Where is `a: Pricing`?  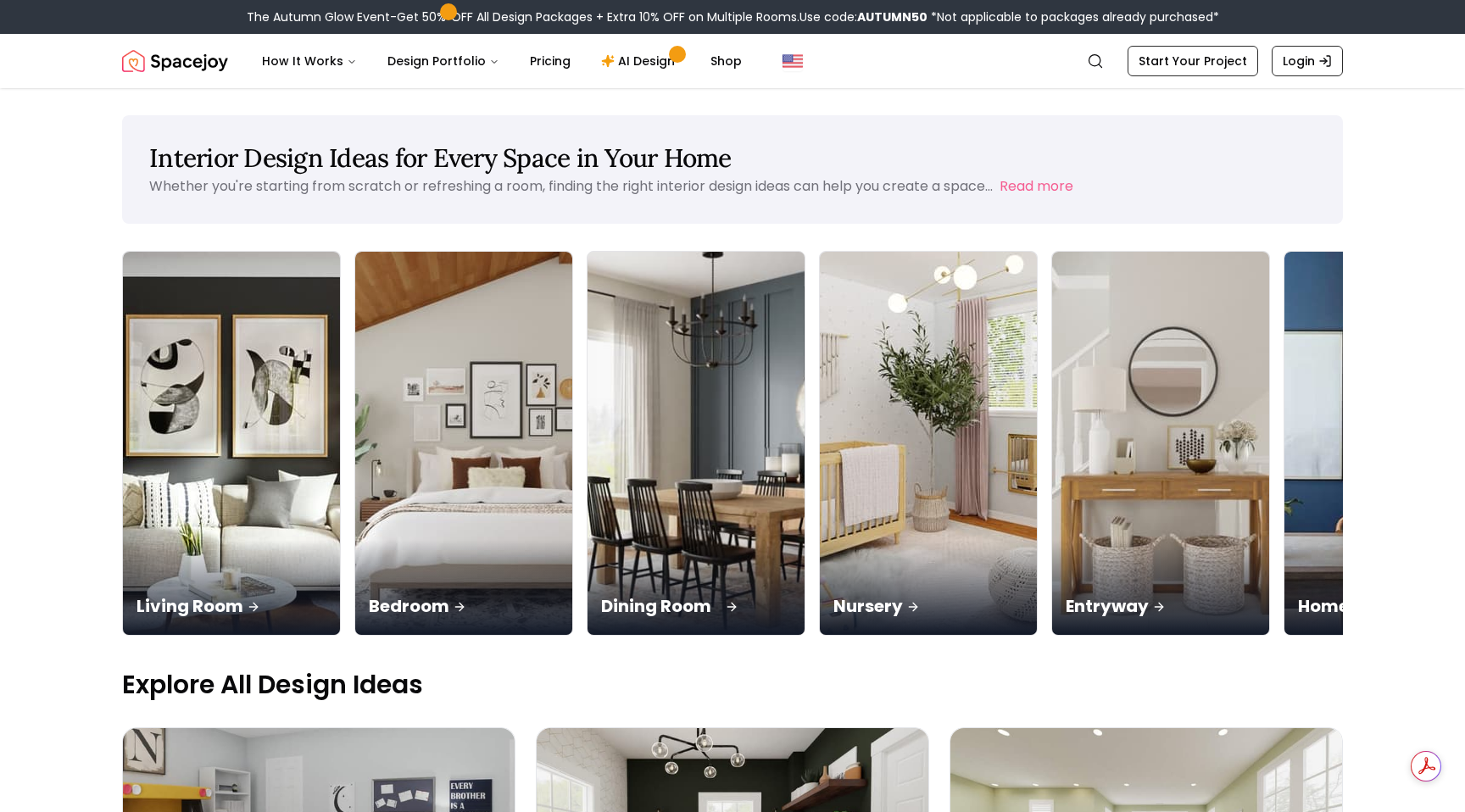 a: Pricing is located at coordinates (551, 61).